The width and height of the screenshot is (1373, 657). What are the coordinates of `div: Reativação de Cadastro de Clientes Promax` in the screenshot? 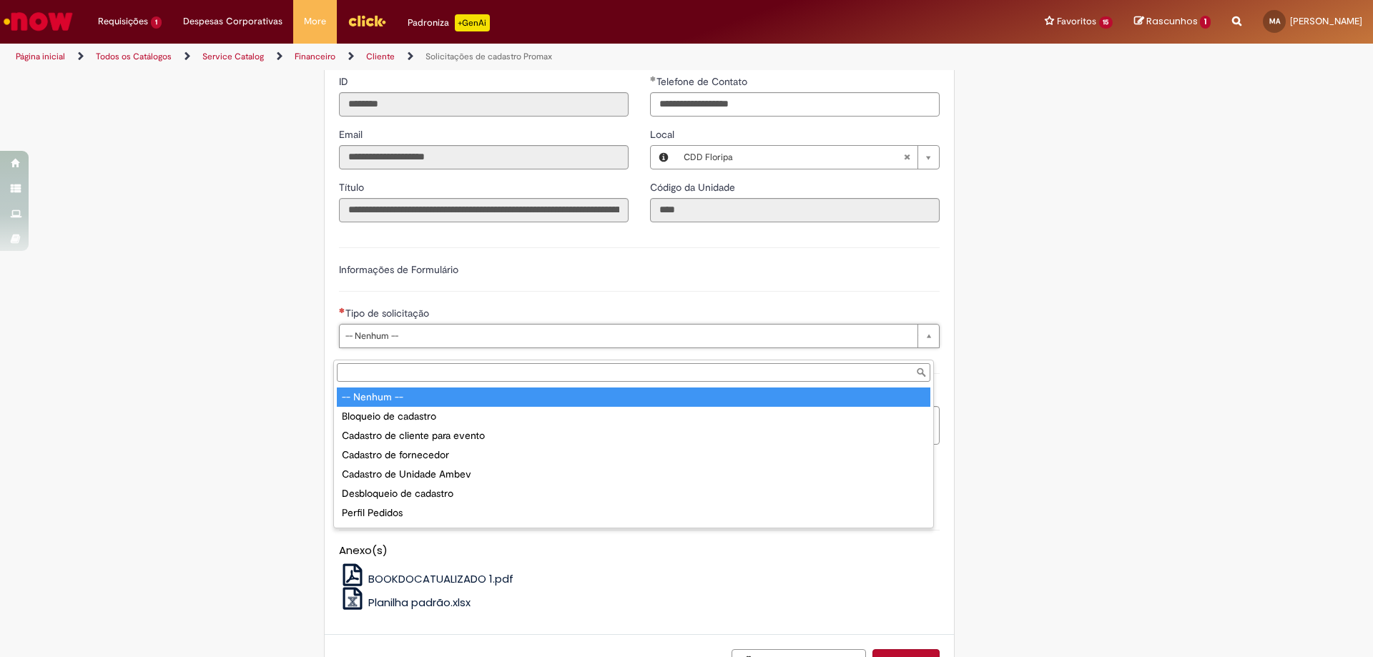 It's located at (634, 532).